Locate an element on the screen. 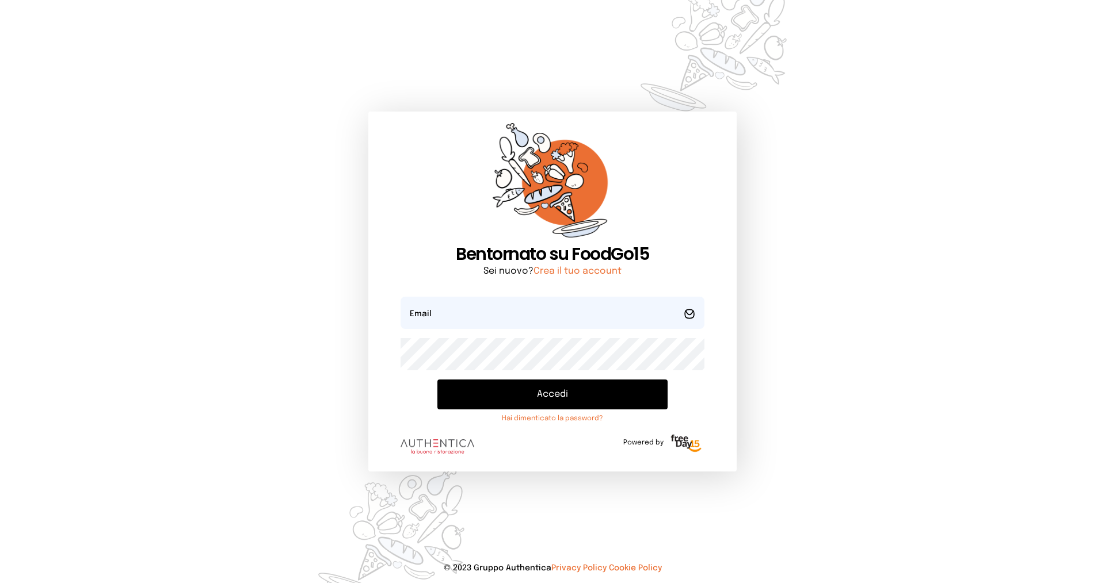  p: © 2023 Gruppo Authentica is located at coordinates (552, 568).